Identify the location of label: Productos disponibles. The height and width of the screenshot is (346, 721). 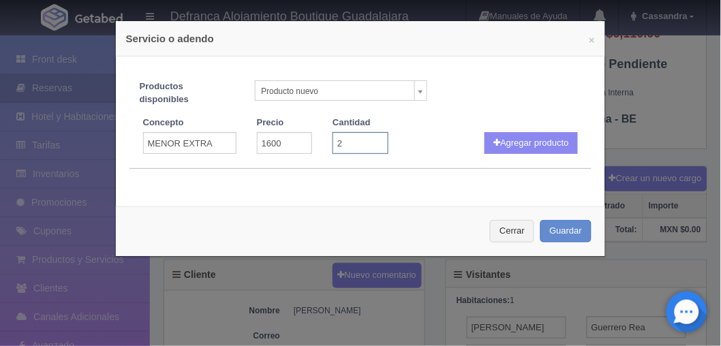
(187, 93).